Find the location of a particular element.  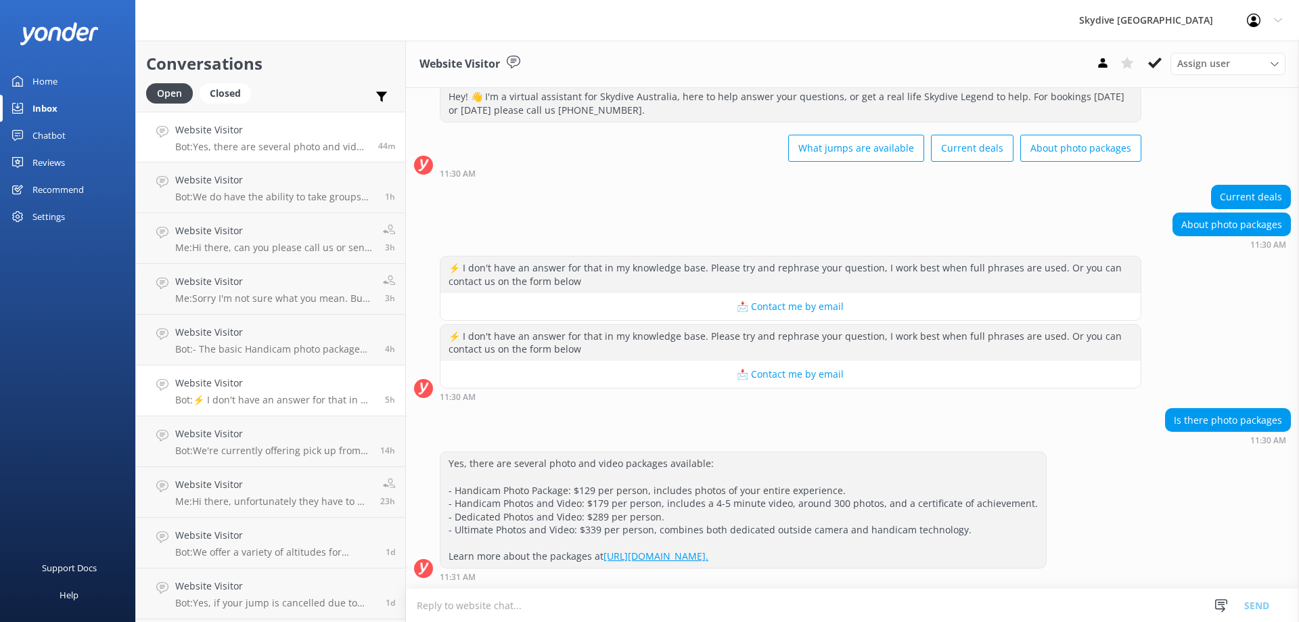

p: Bot: ⚡ I don't have an answer for that in my knowledge base. Please try and rephrase your questio... is located at coordinates (275, 400).